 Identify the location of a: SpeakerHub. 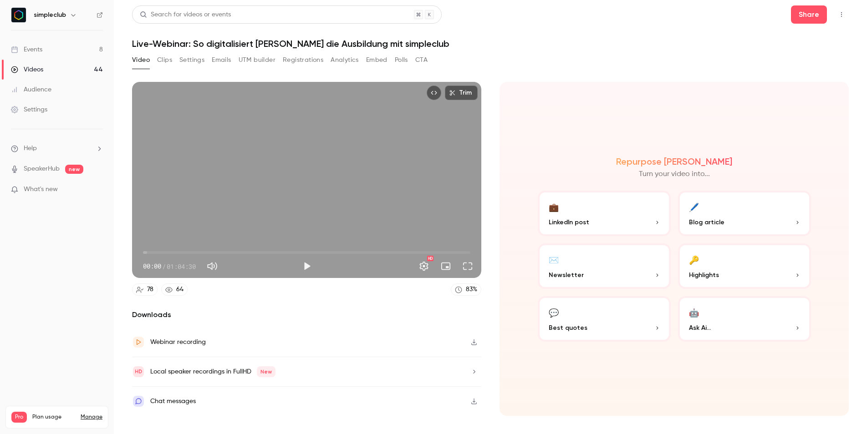
(41, 169).